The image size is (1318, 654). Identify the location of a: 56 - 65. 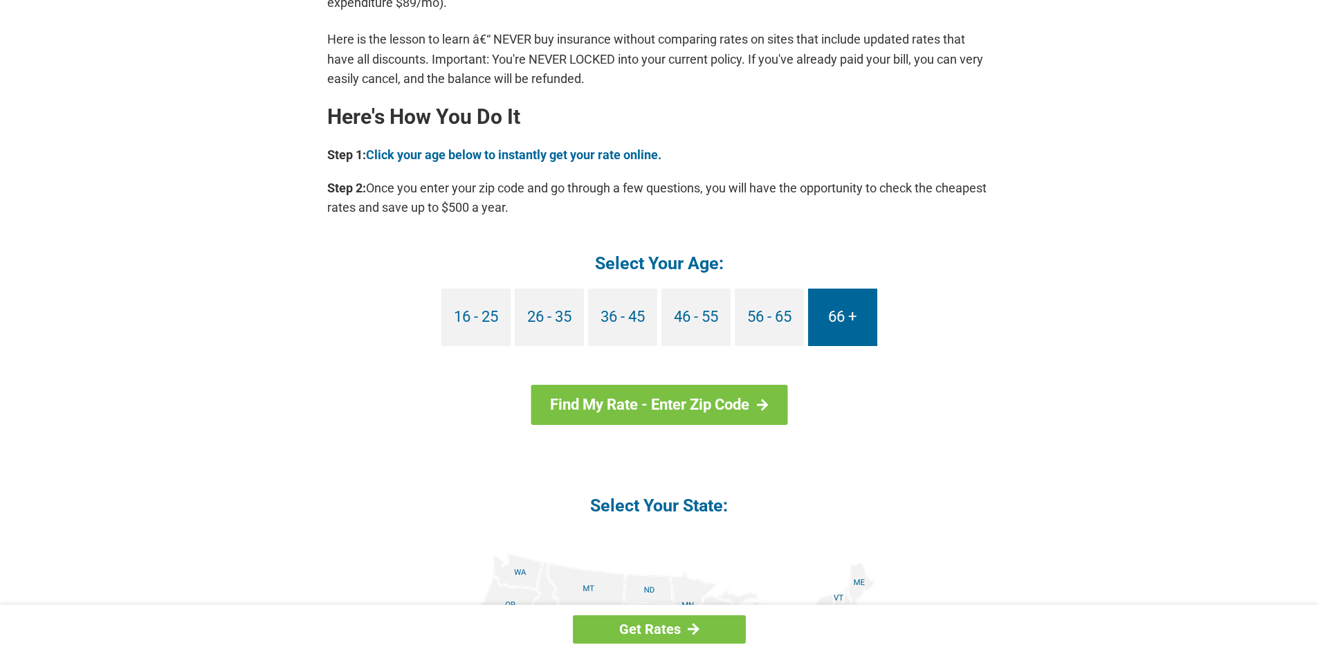
(769, 317).